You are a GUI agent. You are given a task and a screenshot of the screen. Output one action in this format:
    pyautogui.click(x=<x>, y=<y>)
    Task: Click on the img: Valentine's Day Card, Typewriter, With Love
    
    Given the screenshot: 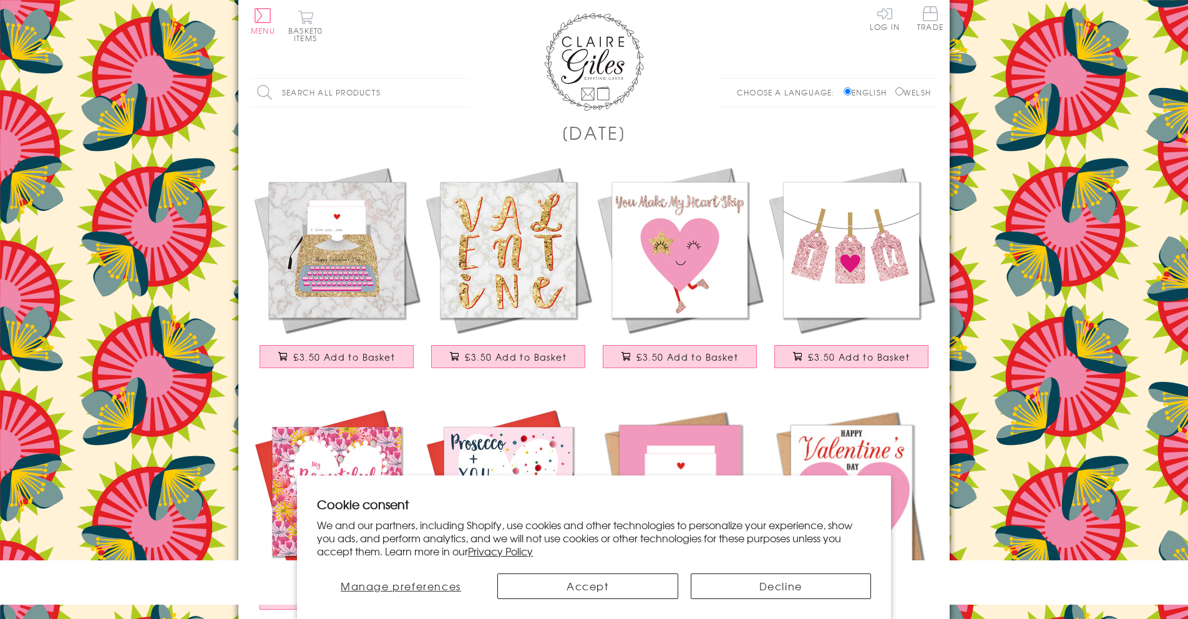 What is the action you would take?
    pyautogui.click(x=680, y=507)
    